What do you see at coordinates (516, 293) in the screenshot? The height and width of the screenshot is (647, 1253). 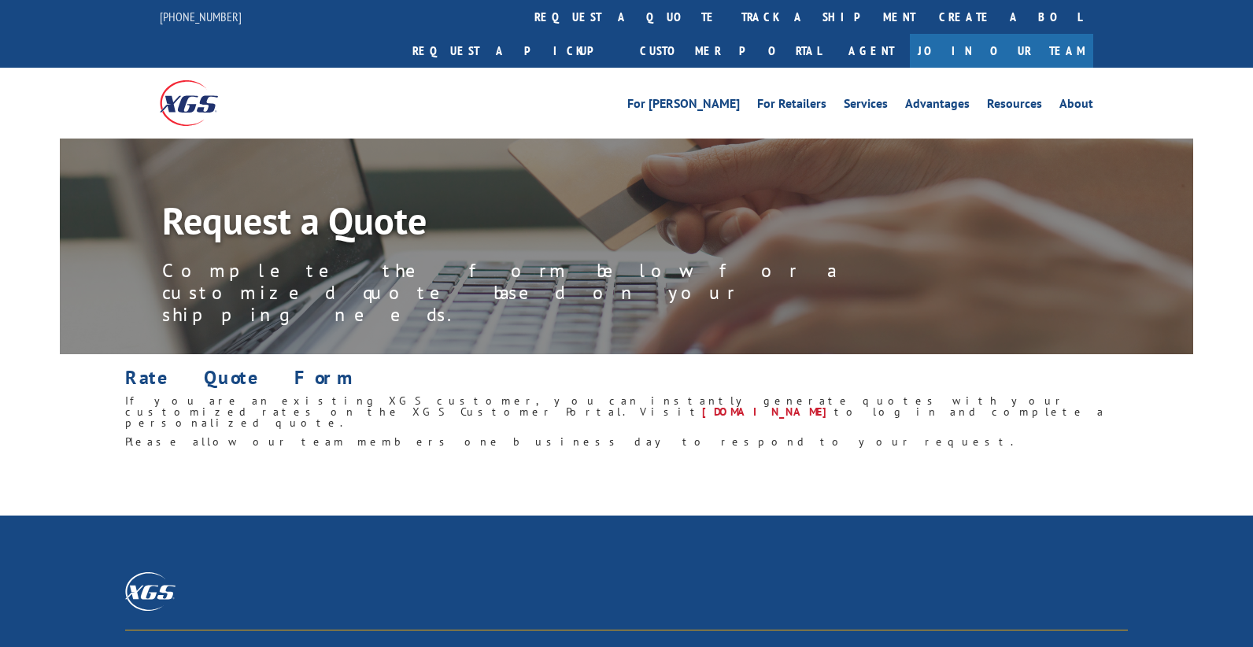 I see `p: Complete the form below for a customized quote based on your shipping needs.` at bounding box center [516, 293].